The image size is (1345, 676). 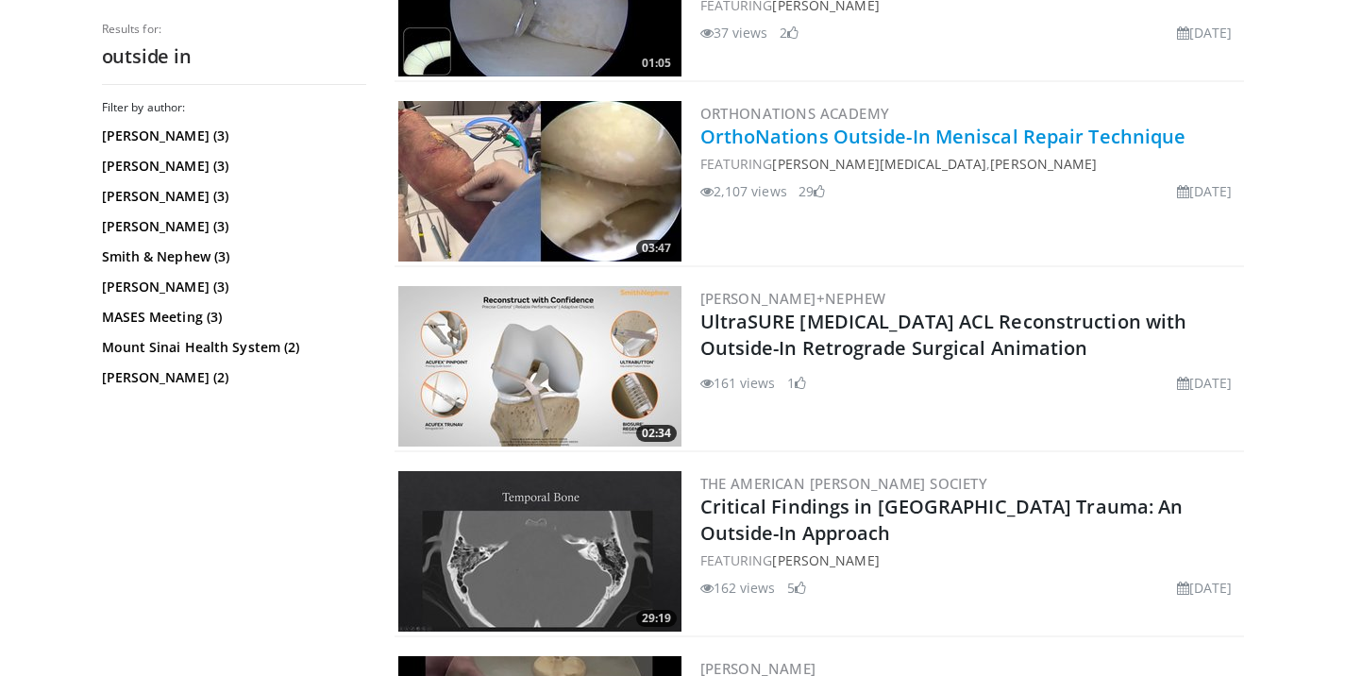 What do you see at coordinates (656, 63) in the screenshot?
I see `span: 01:05` at bounding box center [656, 63].